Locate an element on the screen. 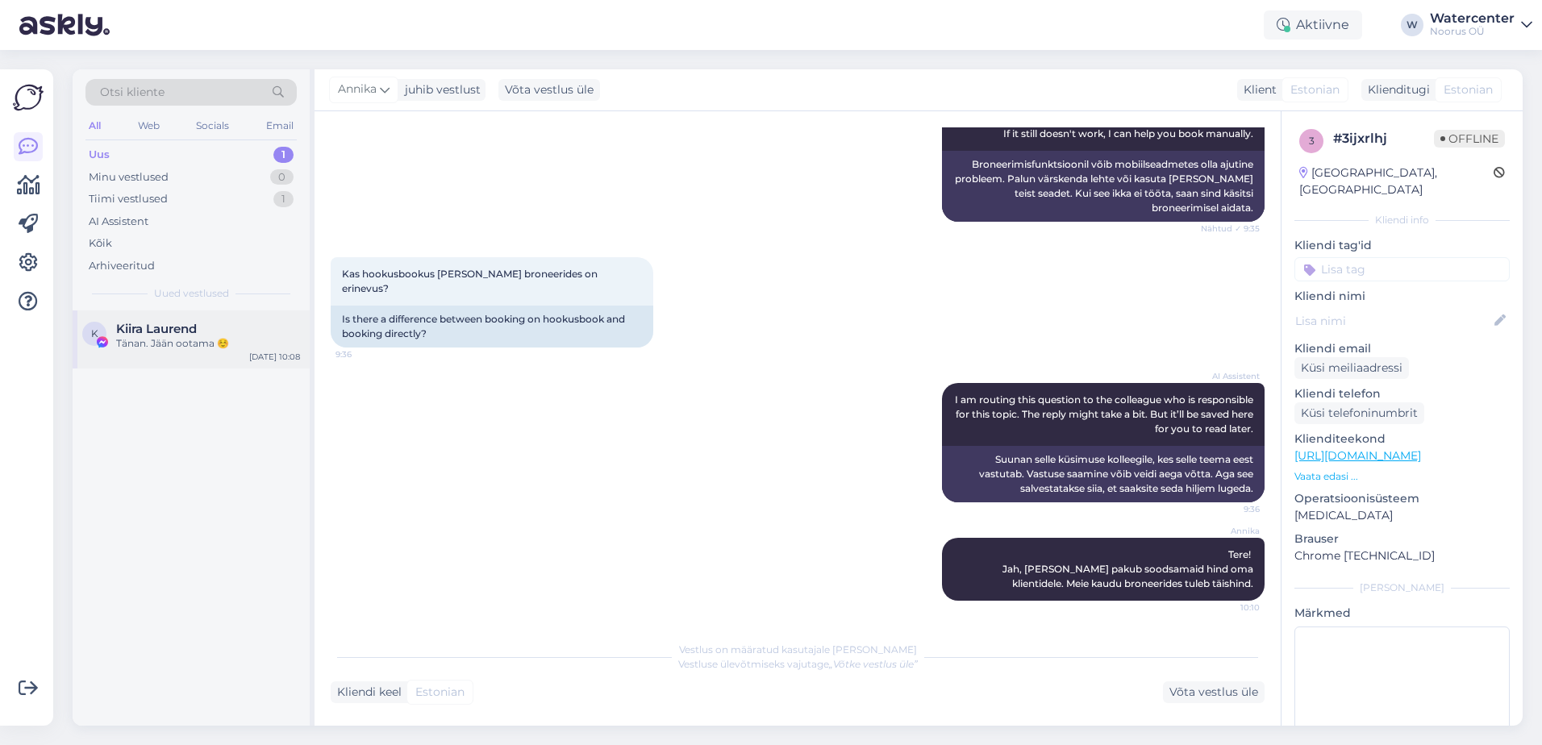  p: Märkmed is located at coordinates (1402, 613).